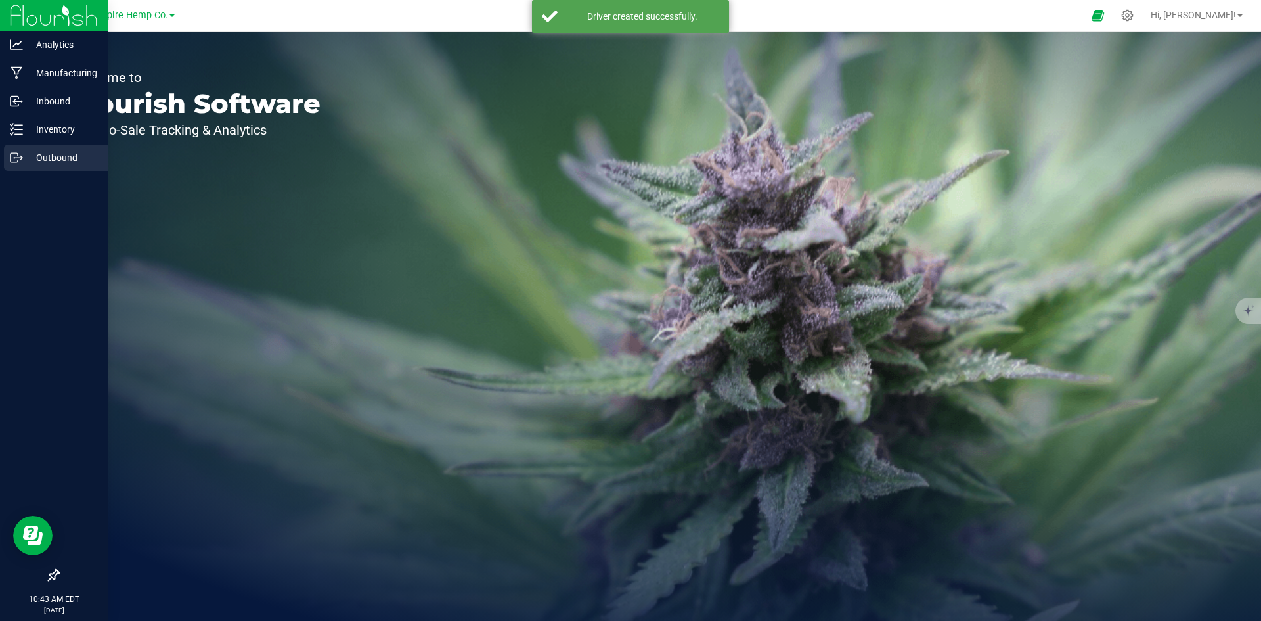  I want to click on inline-svg: Inbound, so click(16, 101).